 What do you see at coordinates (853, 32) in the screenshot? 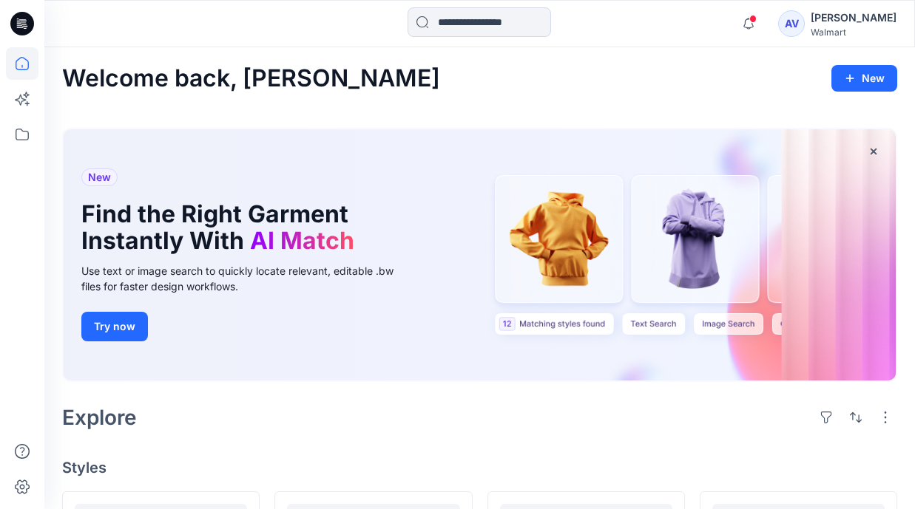
I see `div: Walmart` at bounding box center [853, 32].